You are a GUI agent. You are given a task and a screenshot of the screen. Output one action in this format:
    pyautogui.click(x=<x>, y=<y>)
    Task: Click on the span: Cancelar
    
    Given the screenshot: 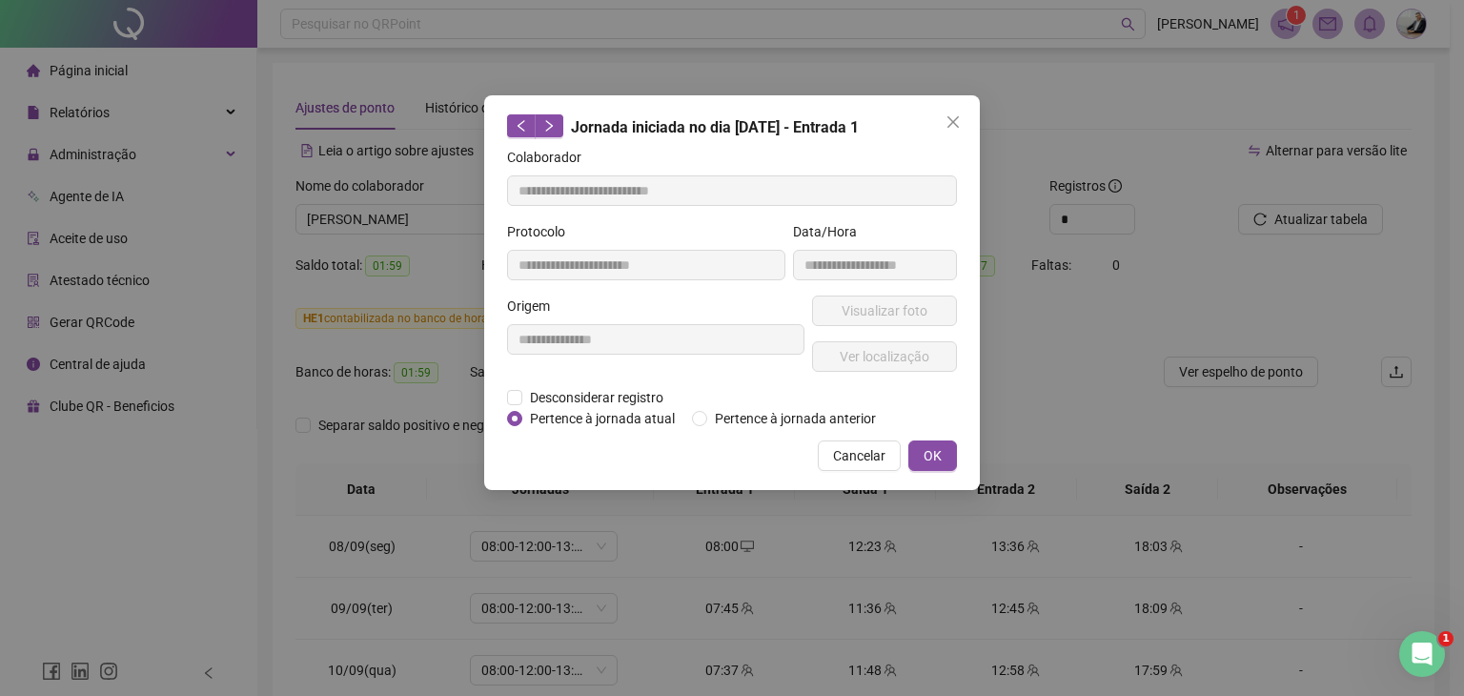 What is the action you would take?
    pyautogui.click(x=858, y=455)
    